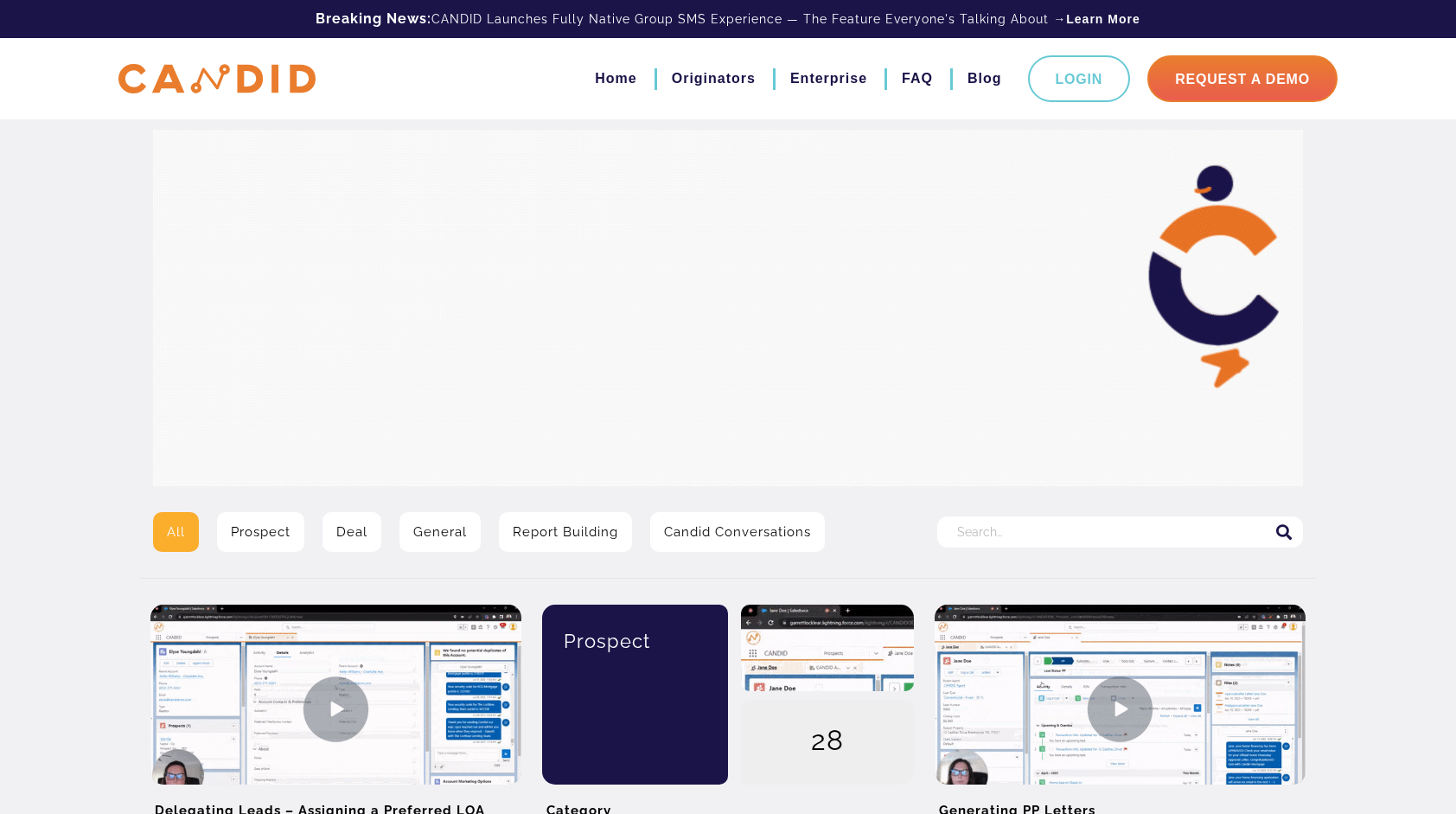 Image resolution: width=1456 pixels, height=814 pixels. Describe the element at coordinates (260, 532) in the screenshot. I see `a: Prospect` at that location.